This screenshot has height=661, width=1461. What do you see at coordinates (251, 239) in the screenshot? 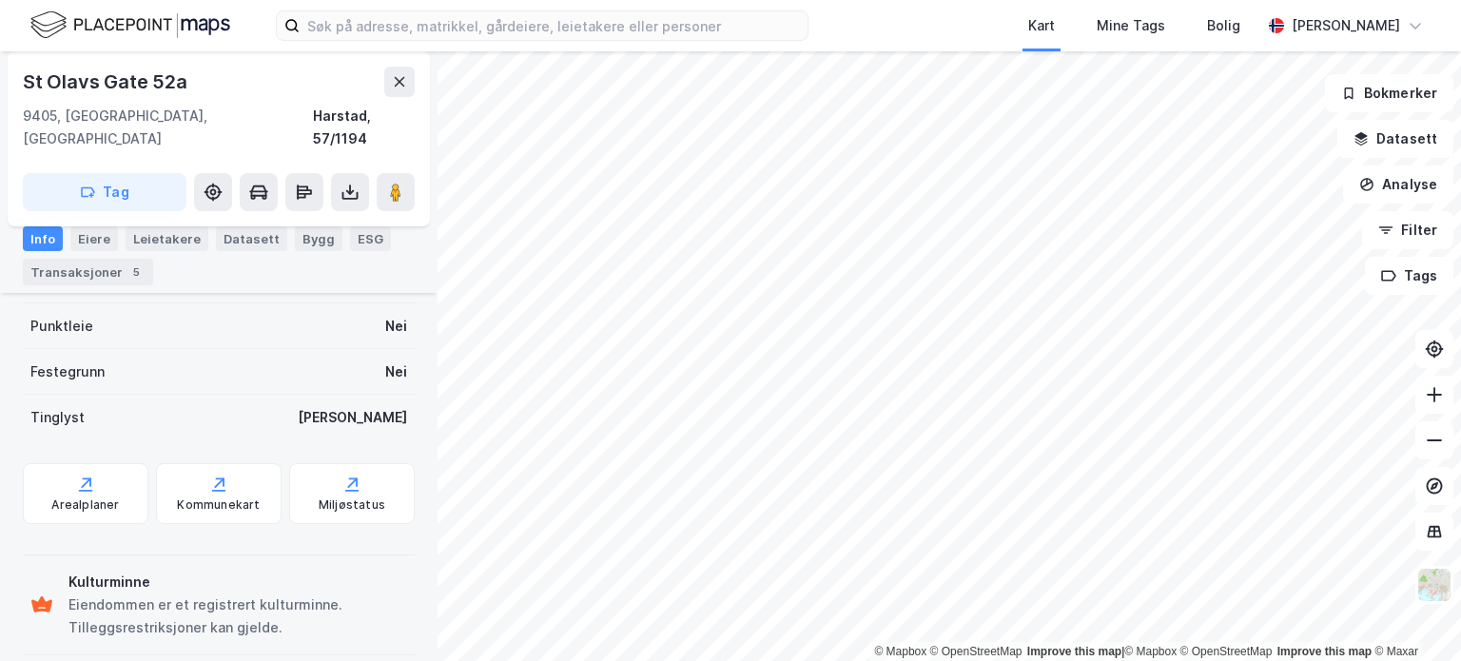
I see `div: Datasett` at bounding box center [251, 239].